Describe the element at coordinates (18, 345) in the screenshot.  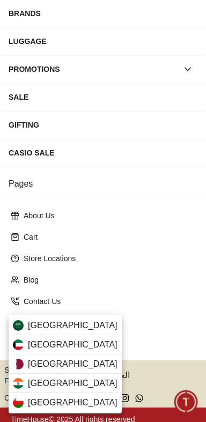
I see `img: Kuwait` at that location.